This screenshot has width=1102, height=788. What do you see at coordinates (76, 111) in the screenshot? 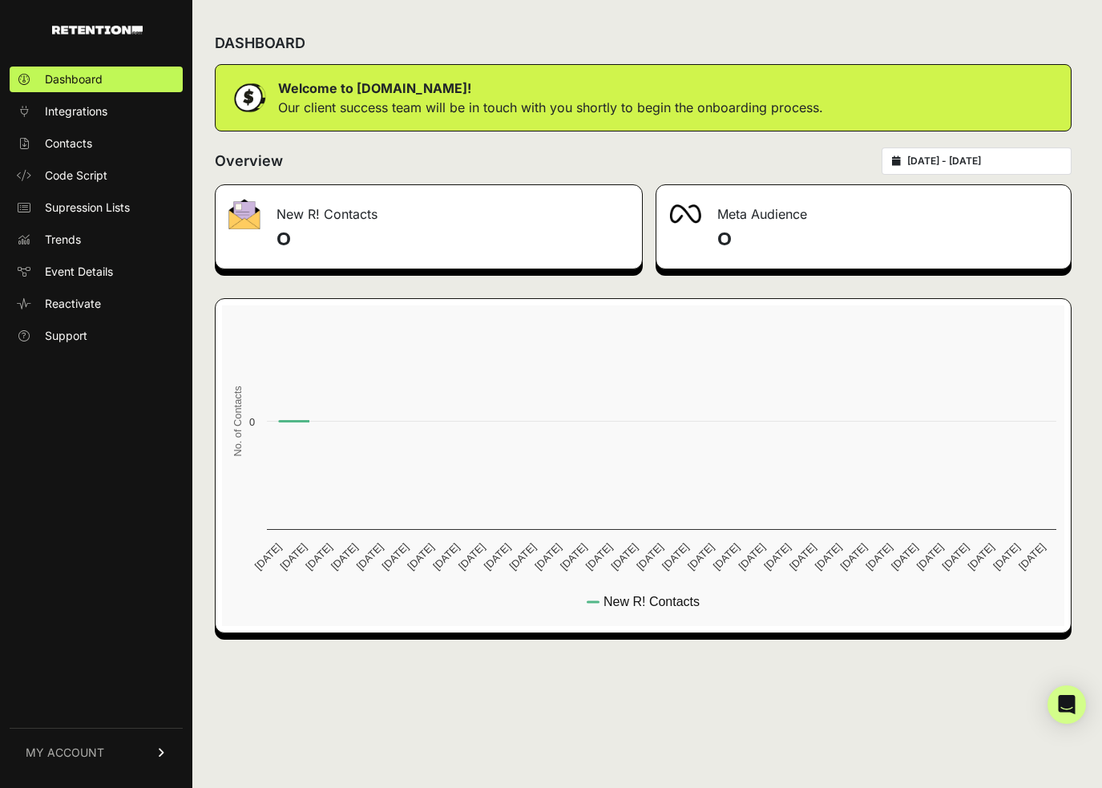
I see `span: Integrations` at bounding box center [76, 111].